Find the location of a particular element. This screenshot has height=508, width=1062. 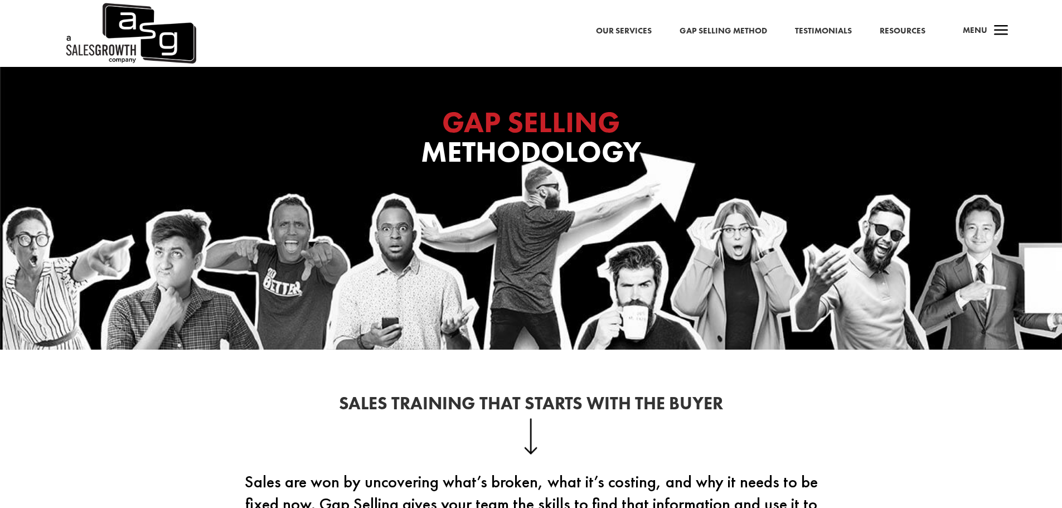

a: Resources is located at coordinates (903, 31).